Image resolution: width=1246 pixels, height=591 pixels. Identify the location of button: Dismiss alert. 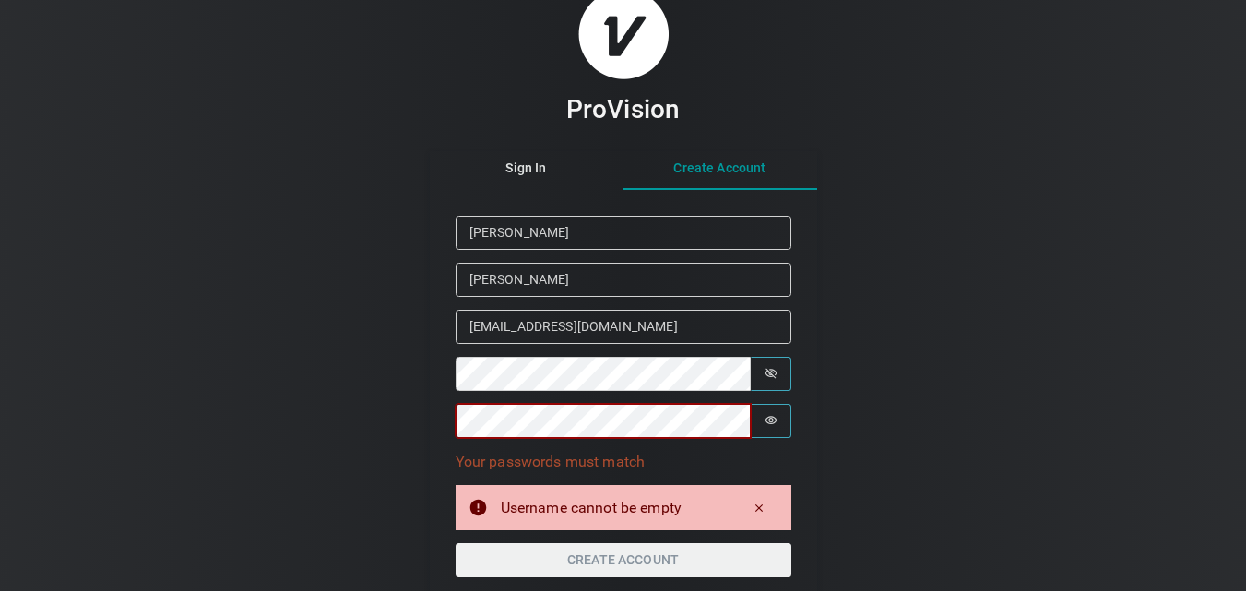
(759, 508).